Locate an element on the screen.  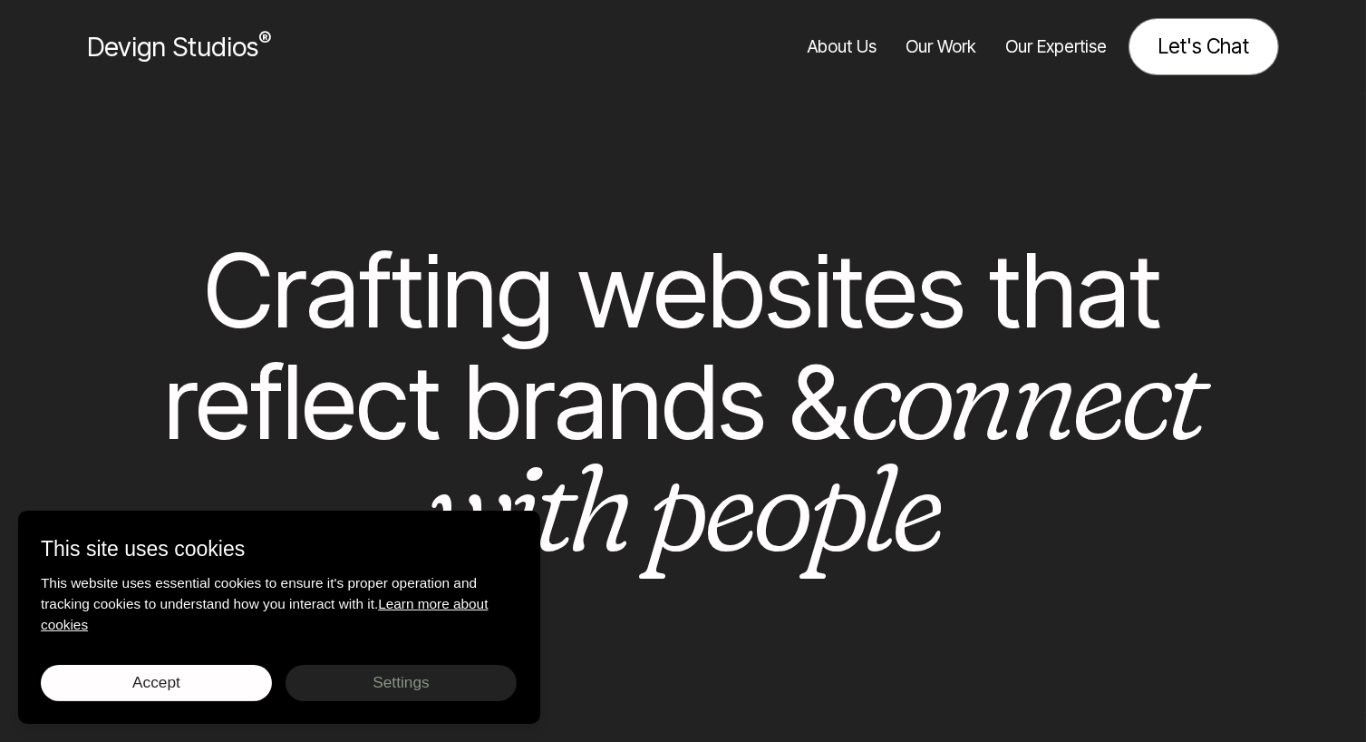
span: Devign Studios is located at coordinates (179, 46).